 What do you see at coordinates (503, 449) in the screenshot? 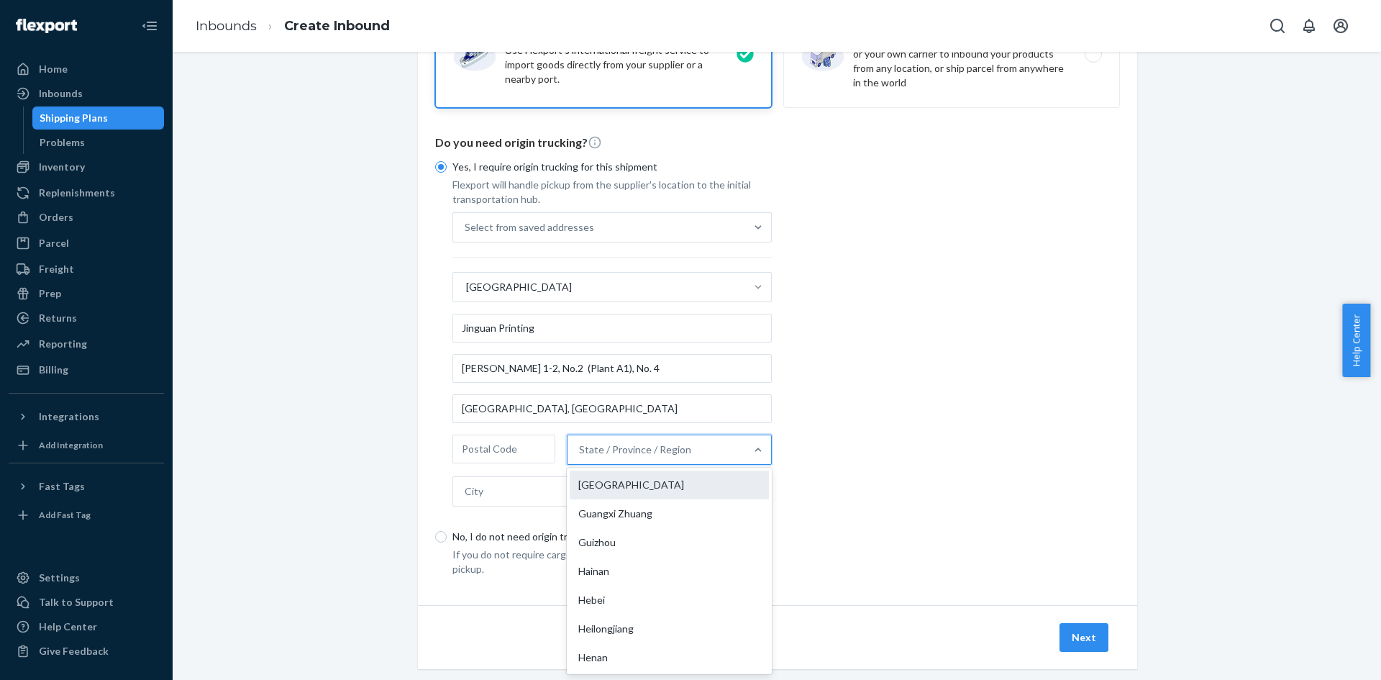
I see `input: Postal Code` at bounding box center [503, 449].